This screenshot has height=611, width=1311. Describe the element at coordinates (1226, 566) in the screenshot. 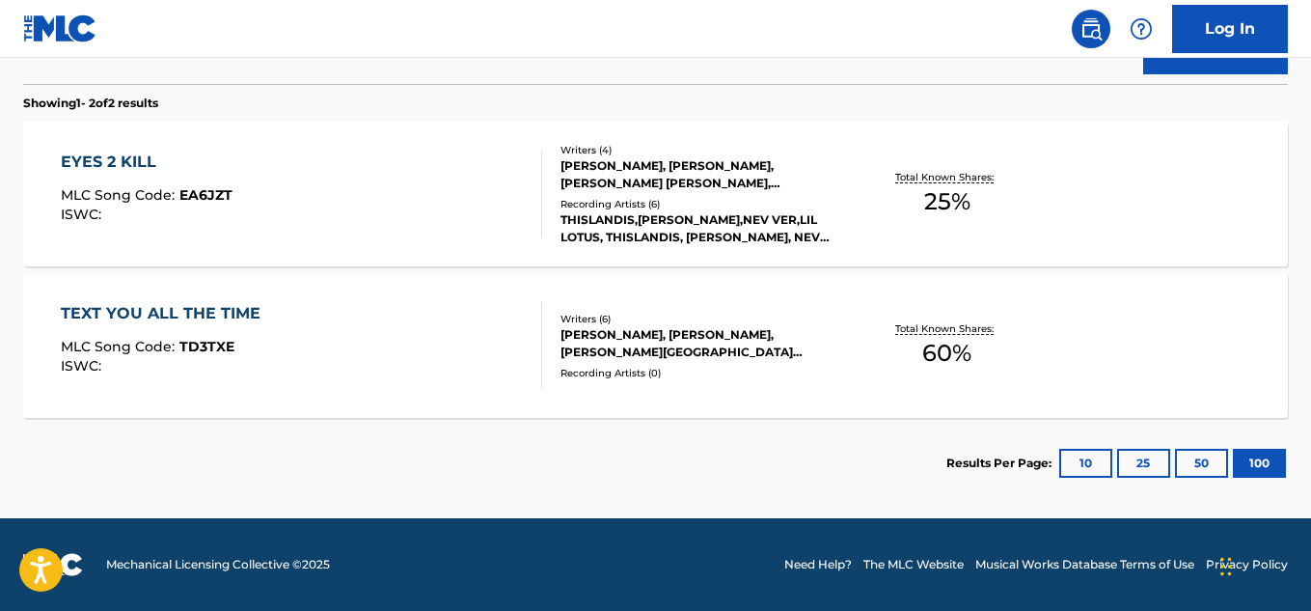

I see `div: Drag` at that location.